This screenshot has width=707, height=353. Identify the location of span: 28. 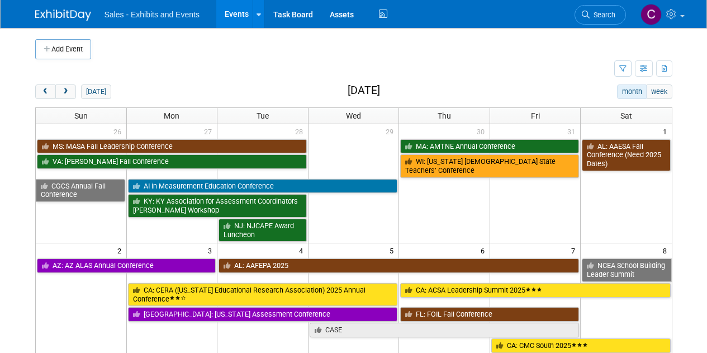
(301, 131).